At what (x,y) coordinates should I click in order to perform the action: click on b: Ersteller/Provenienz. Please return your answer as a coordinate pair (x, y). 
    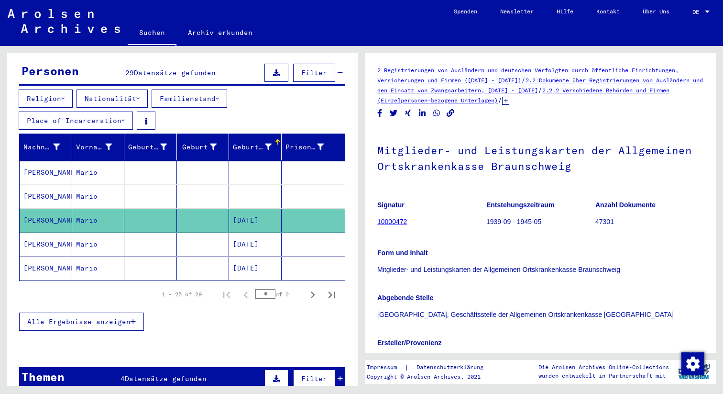
    Looking at the image, I should click on (409, 342).